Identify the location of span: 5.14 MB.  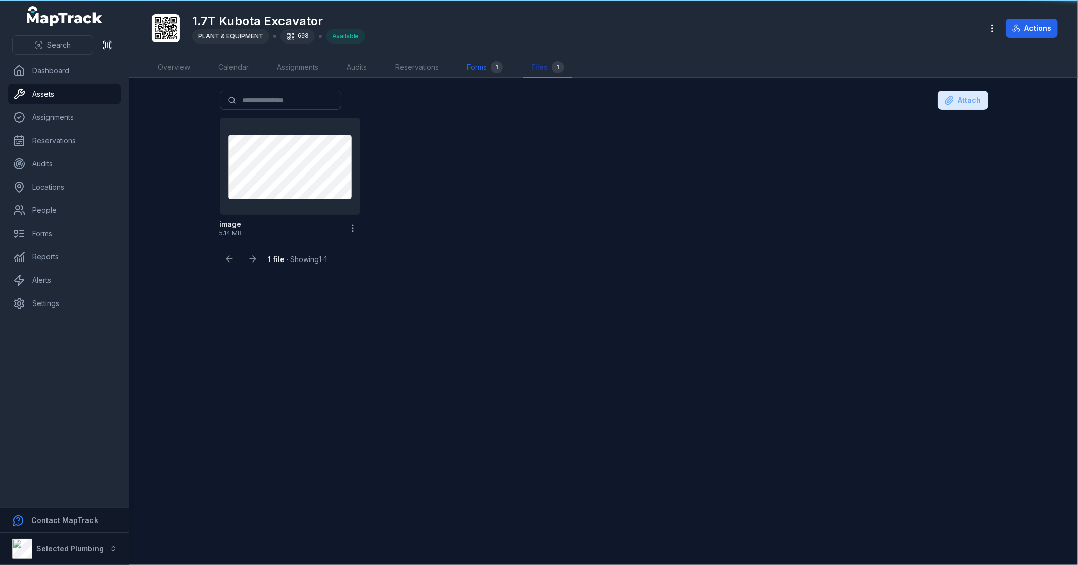
(281, 233).